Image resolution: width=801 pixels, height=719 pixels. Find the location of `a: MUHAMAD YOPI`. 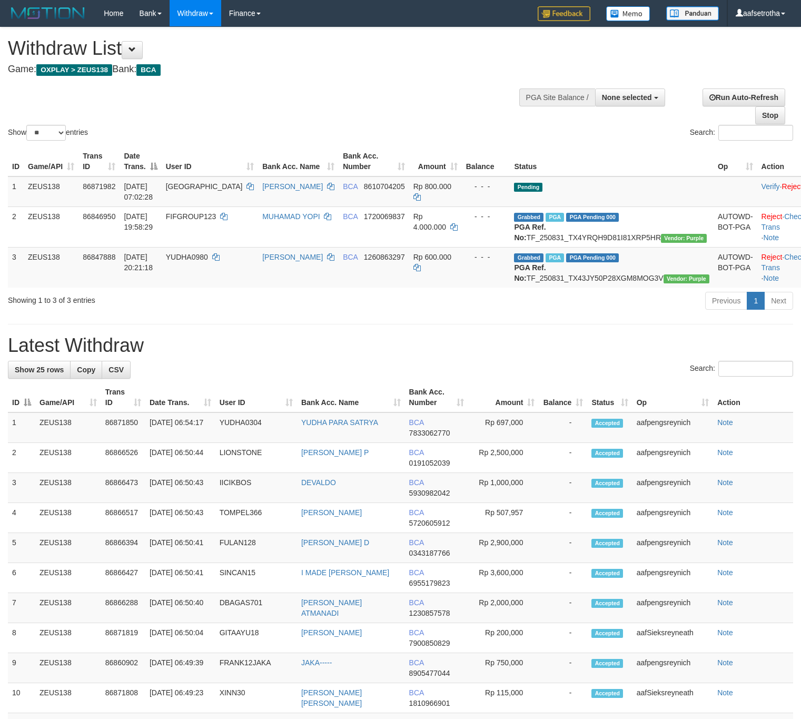

a: MUHAMAD YOPI is located at coordinates (291, 217).